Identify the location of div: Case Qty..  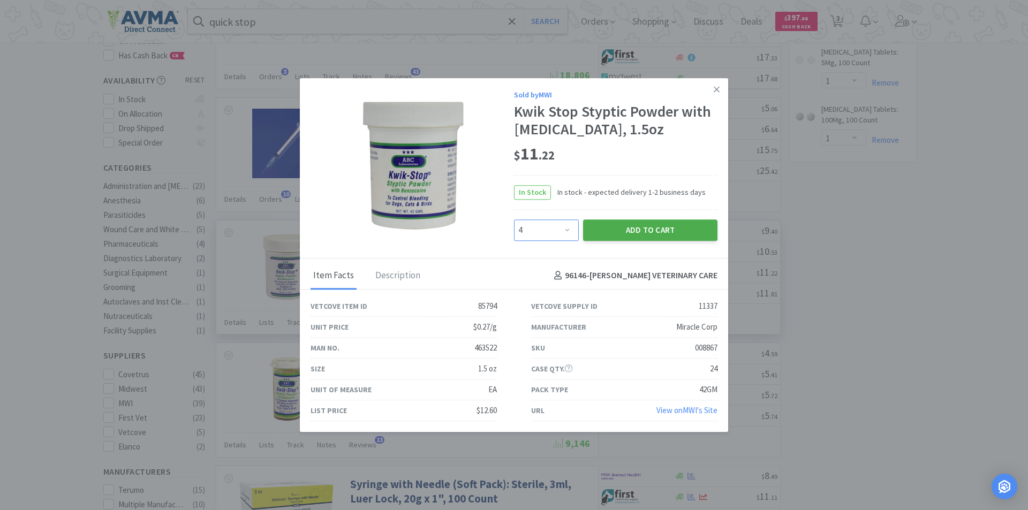
(551, 369).